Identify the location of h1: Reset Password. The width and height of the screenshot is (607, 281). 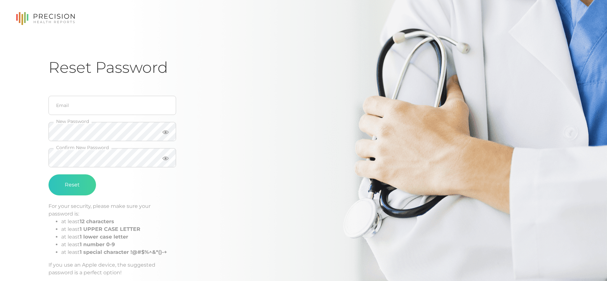
(303, 67).